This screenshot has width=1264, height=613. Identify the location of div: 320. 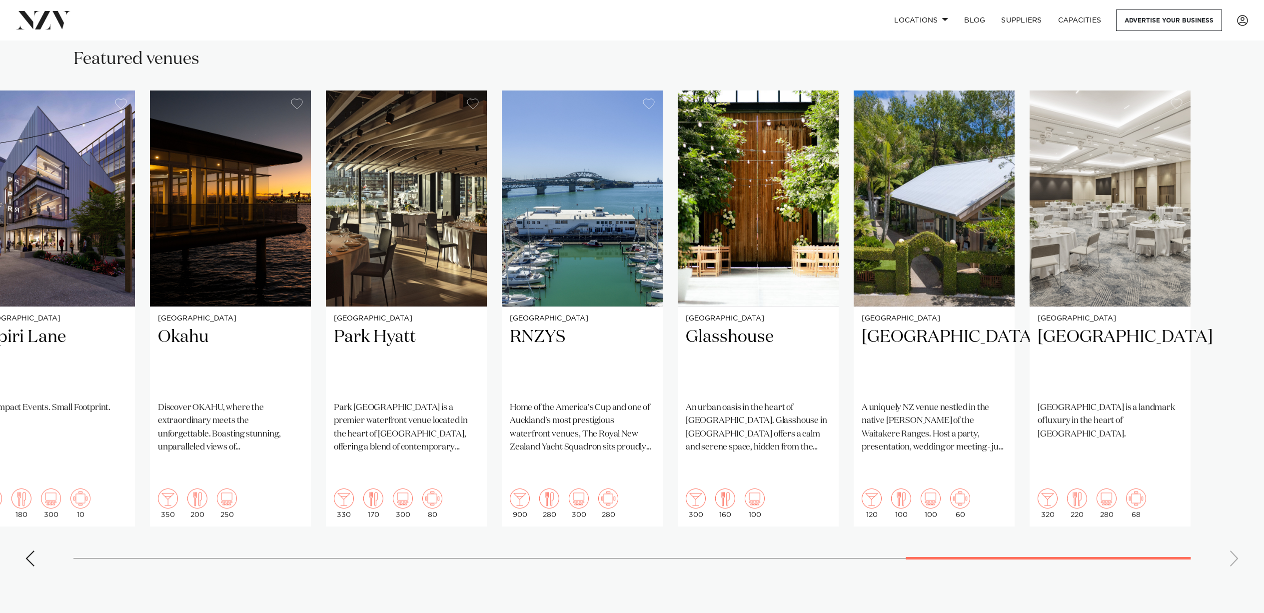
(1048, 503).